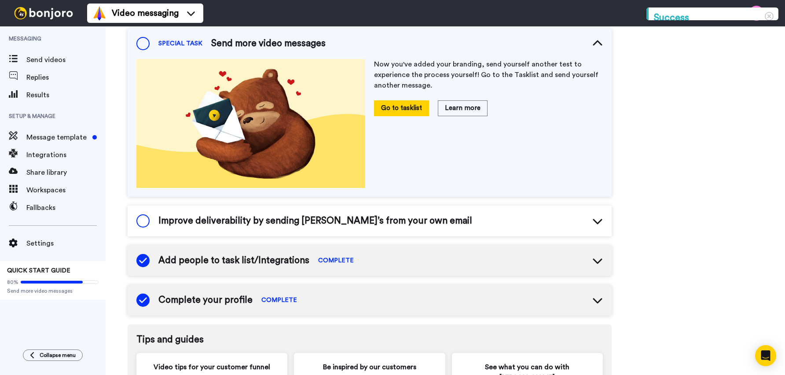 This screenshot has width=785, height=375. What do you see at coordinates (58, 137) in the screenshot?
I see `span: Message template` at bounding box center [58, 137].